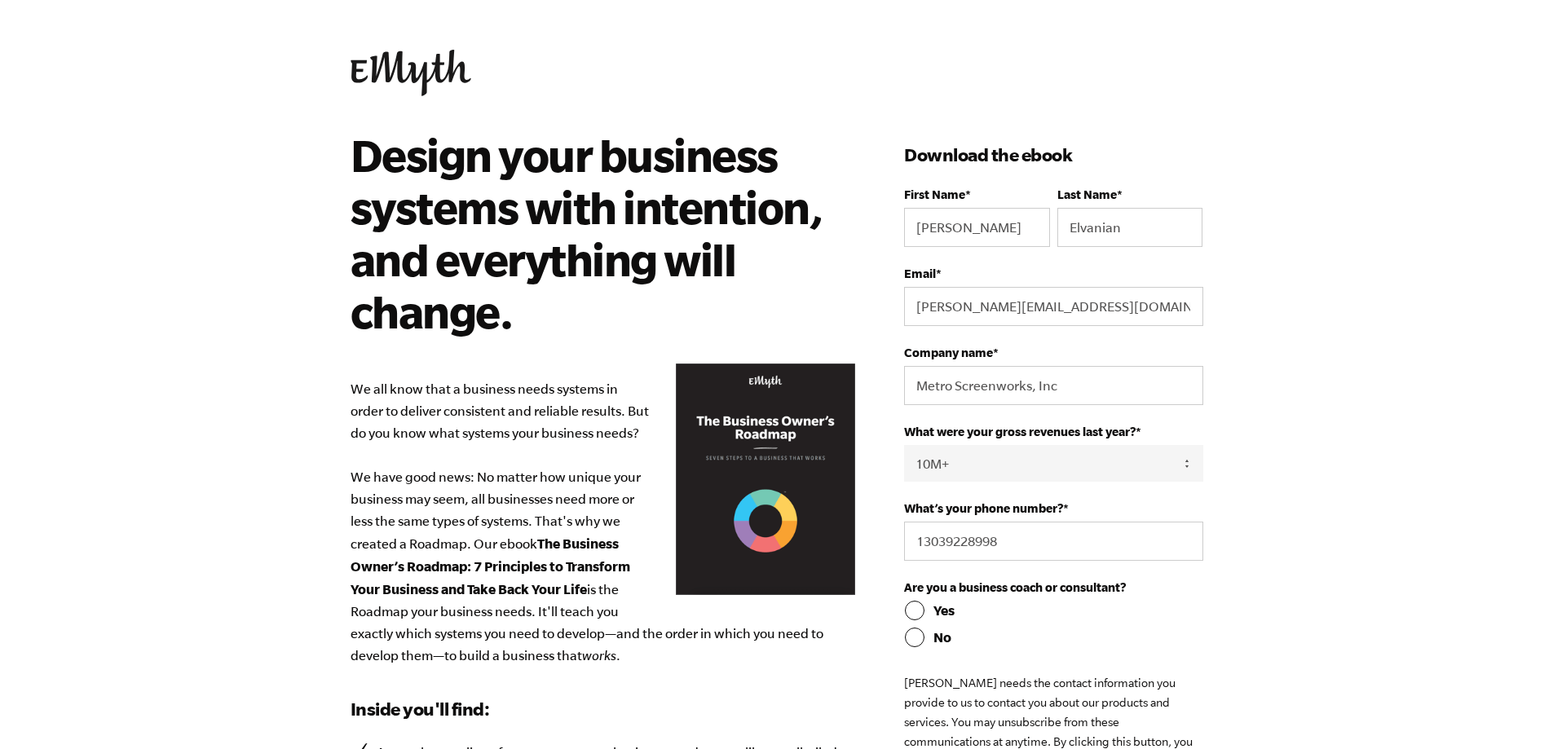  I want to click on span: Company name, so click(948, 352).